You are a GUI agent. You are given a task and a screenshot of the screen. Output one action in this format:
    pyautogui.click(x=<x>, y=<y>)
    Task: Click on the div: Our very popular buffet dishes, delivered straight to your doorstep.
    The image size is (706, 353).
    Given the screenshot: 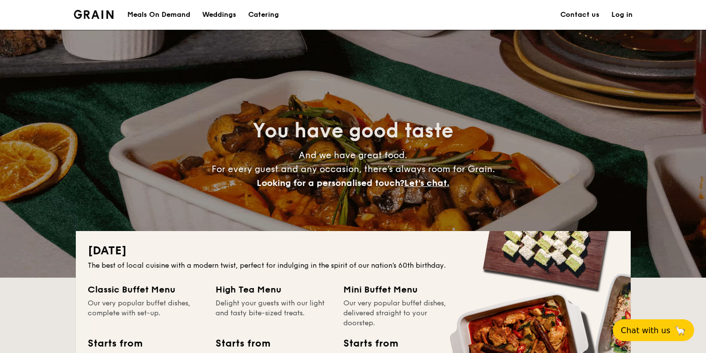 What is the action you would take?
    pyautogui.click(x=401, y=313)
    